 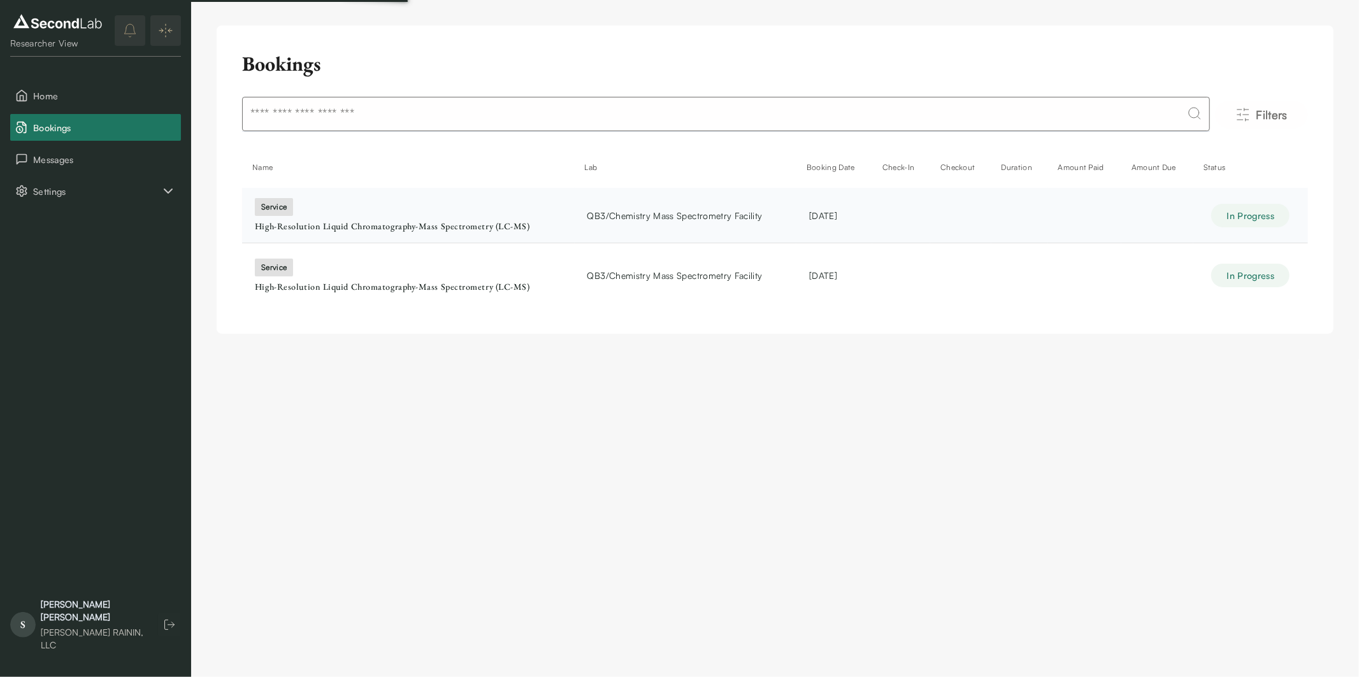 I want to click on img: logo, so click(x=57, y=22).